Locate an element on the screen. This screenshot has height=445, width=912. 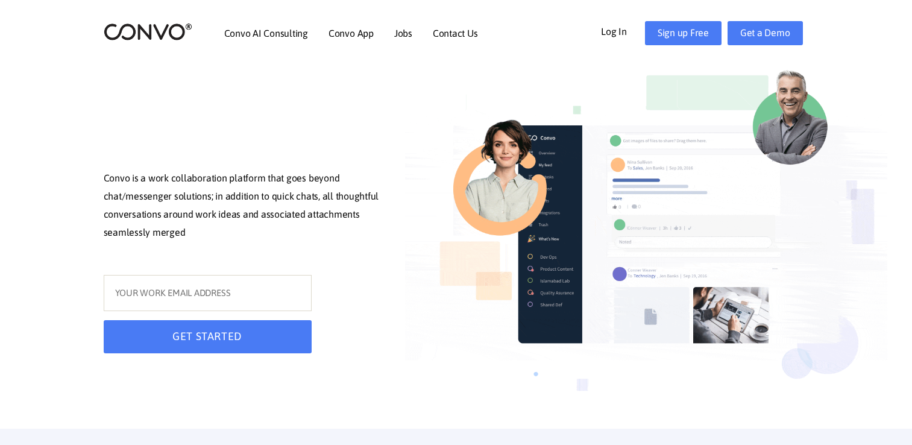
img: image_not_found is located at coordinates (646, 241).